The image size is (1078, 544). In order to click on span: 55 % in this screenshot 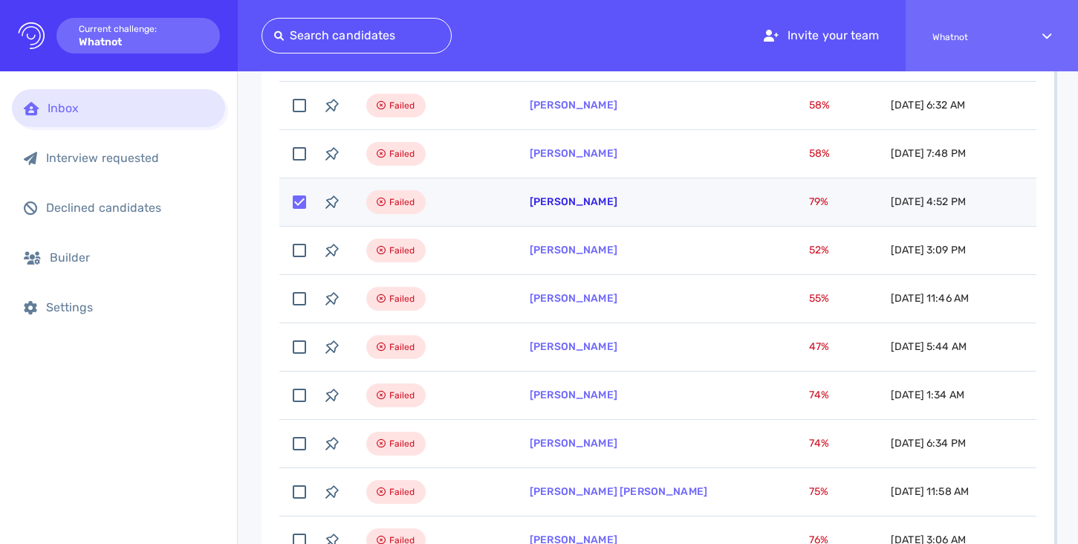, I will do `click(819, 298)`.